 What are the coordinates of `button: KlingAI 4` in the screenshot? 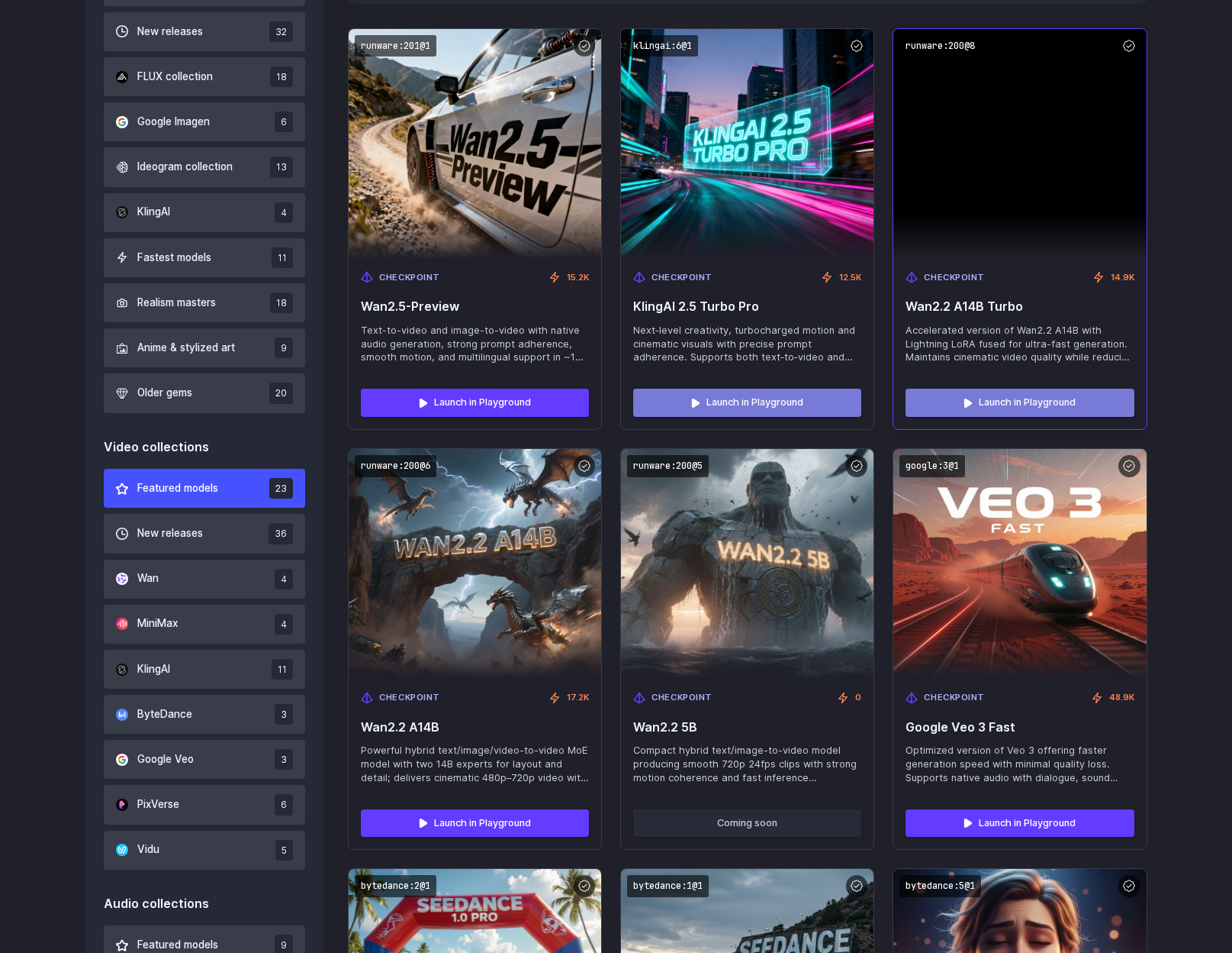 It's located at (204, 212).